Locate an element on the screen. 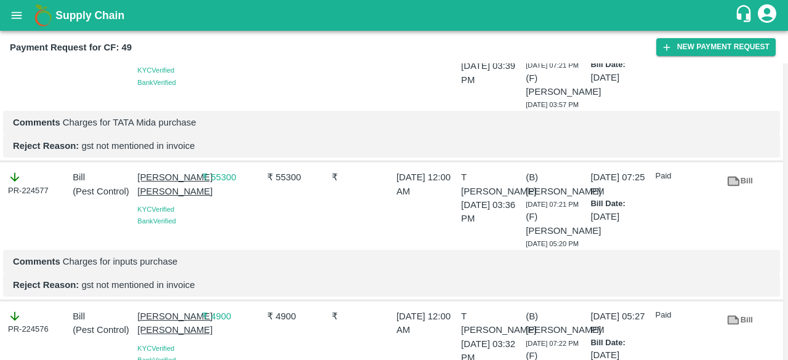 The width and height of the screenshot is (788, 360). img: logo is located at coordinates (43, 15).